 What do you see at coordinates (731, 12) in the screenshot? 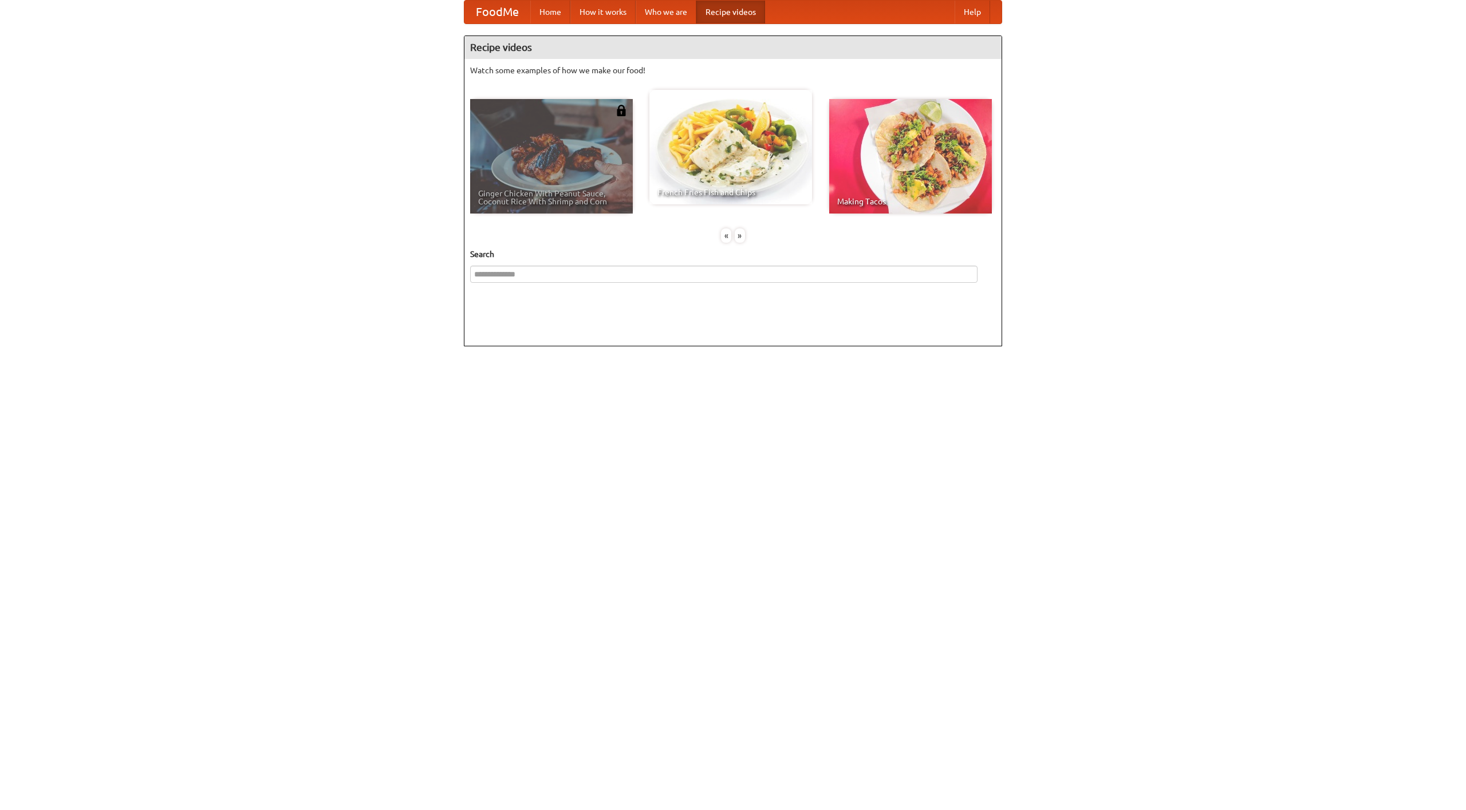
I see `a: Recipe videos` at bounding box center [731, 12].